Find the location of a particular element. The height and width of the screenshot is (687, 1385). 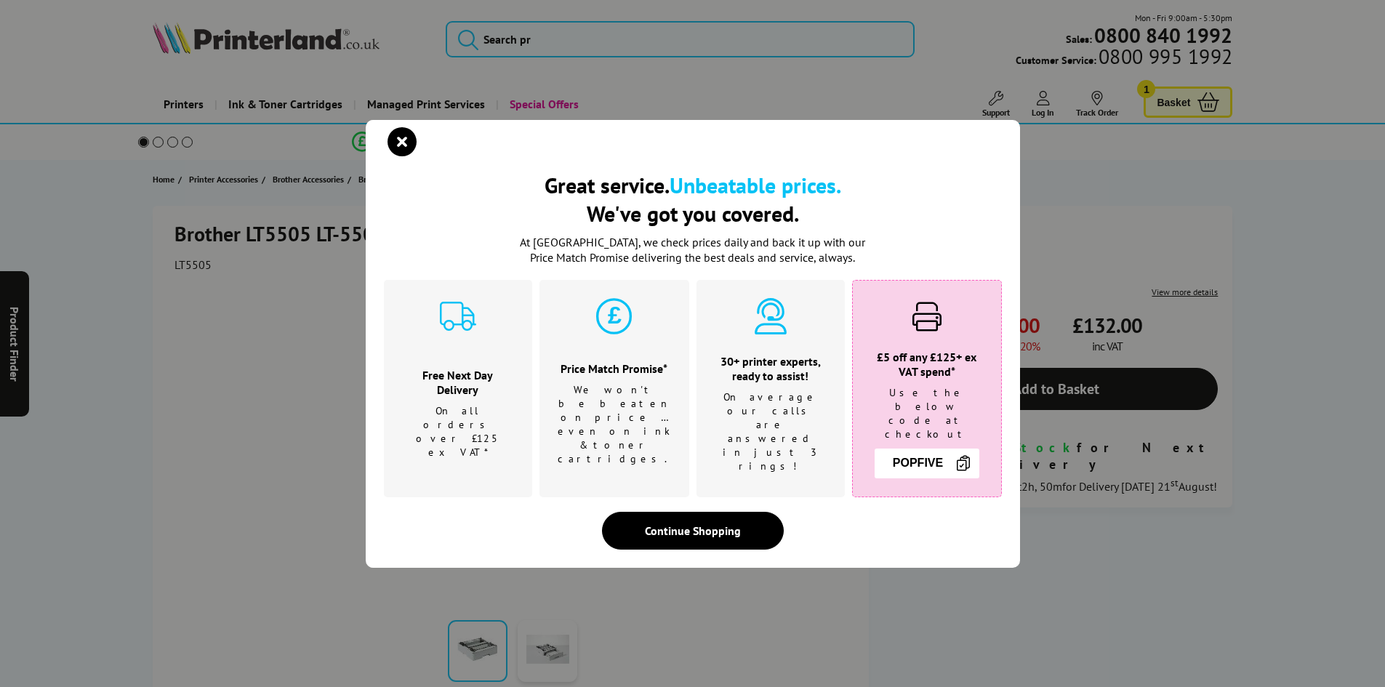

p: On all orders over £125 ex VAT* is located at coordinates (458, 432).